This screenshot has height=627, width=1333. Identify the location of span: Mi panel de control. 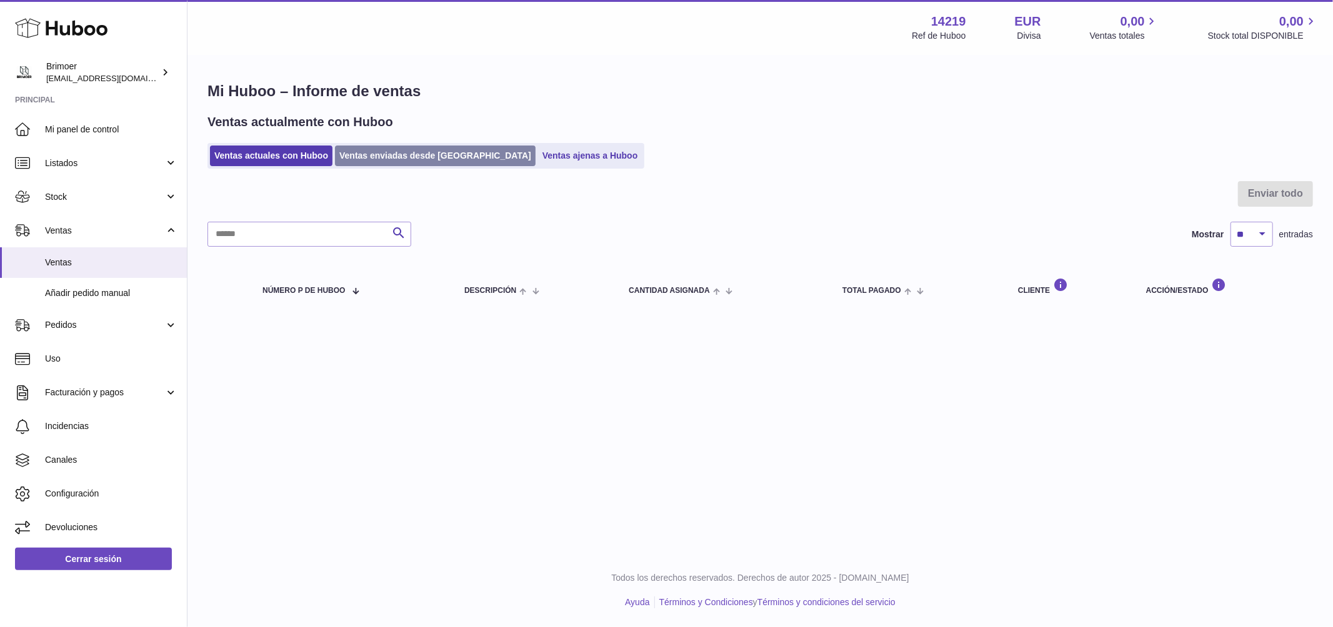
(111, 129).